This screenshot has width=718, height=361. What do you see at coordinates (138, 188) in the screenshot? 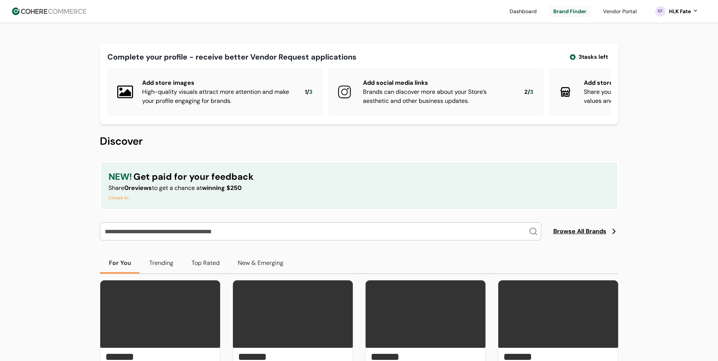
I see `span: 0 reviews` at bounding box center [138, 188].